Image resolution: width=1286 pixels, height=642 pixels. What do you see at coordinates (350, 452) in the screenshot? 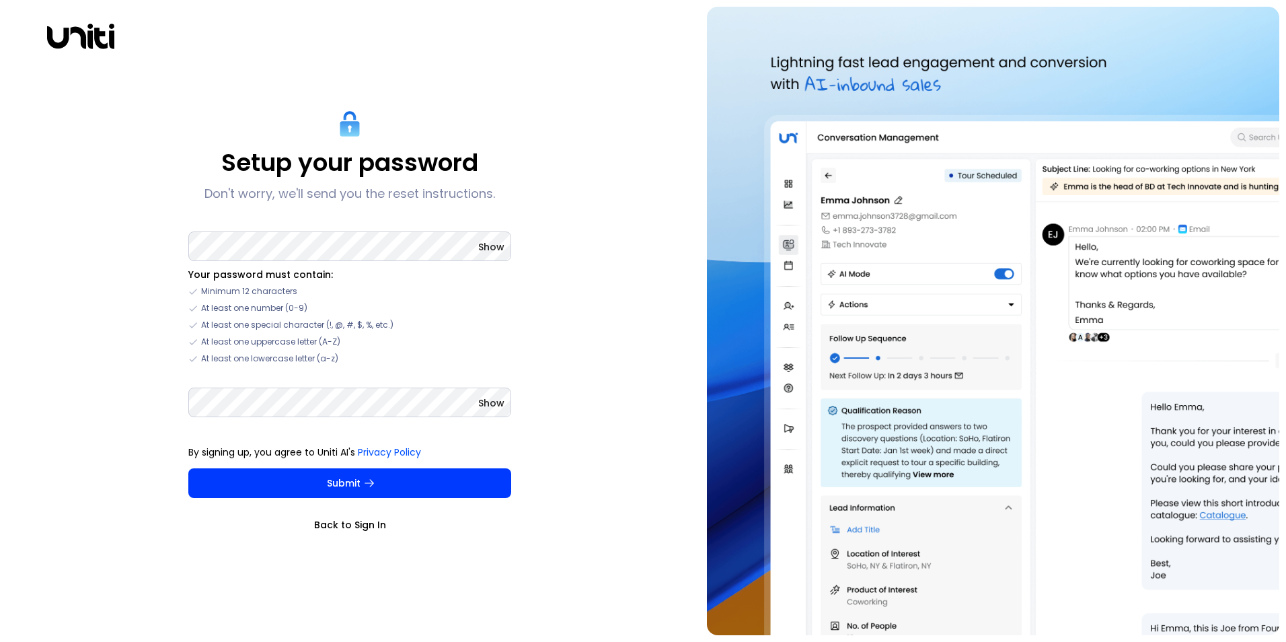
I see `p: By signing up, you agree to Uniti AI's` at bounding box center [350, 452].